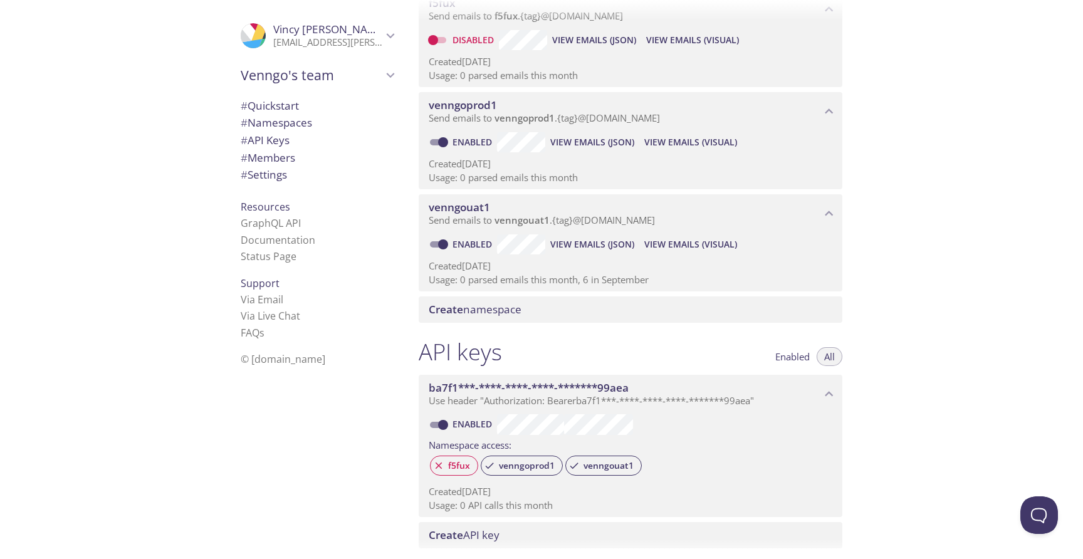 This screenshot has width=1083, height=559. I want to click on a: Via Email, so click(262, 300).